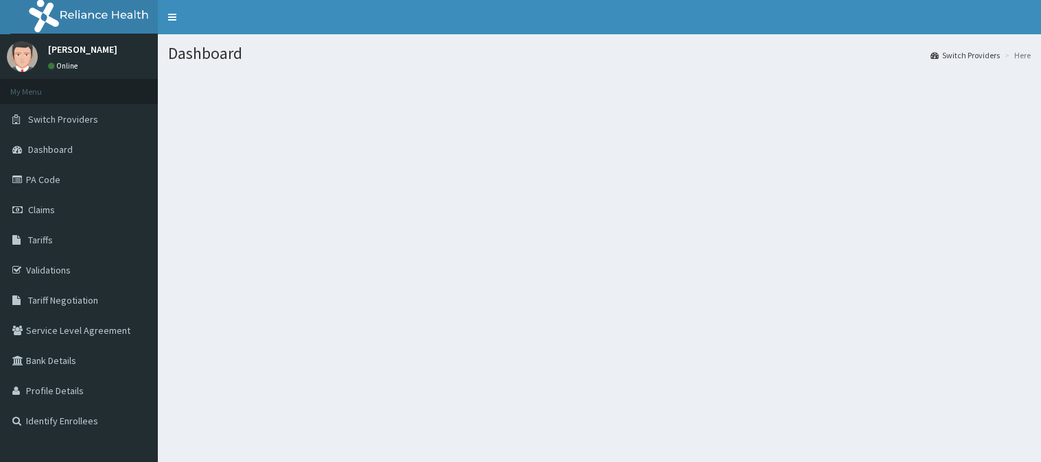 The image size is (1041, 462). Describe the element at coordinates (63, 119) in the screenshot. I see `span: Switch Providers` at that location.